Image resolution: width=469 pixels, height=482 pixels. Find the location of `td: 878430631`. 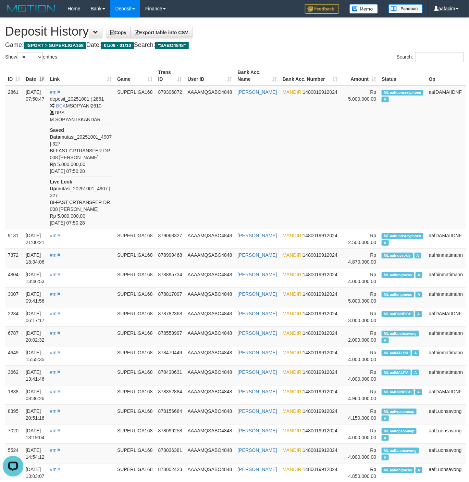

td: 878430631 is located at coordinates (170, 375).